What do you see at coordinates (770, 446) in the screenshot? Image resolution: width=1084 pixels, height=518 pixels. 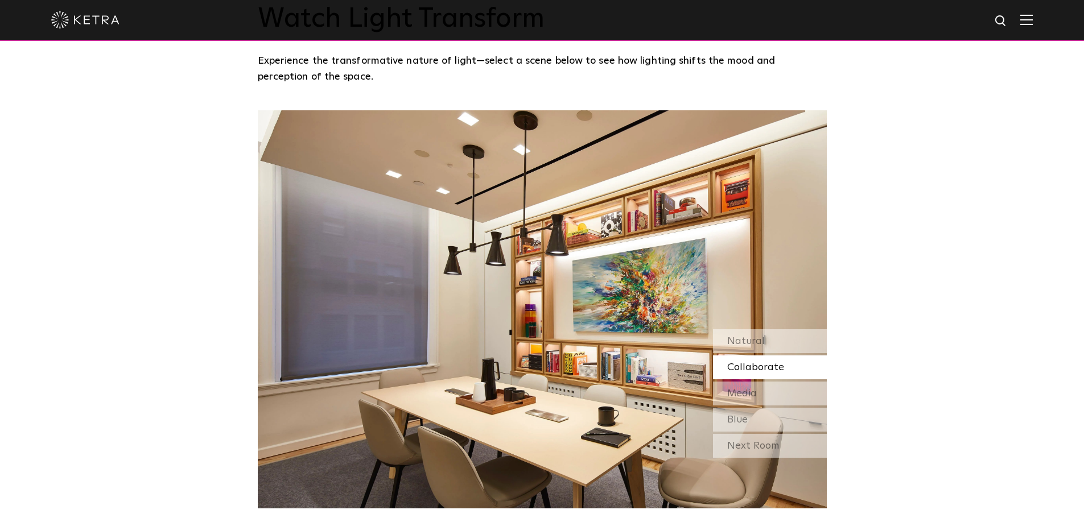 I see `div: Next Room` at bounding box center [770, 446].